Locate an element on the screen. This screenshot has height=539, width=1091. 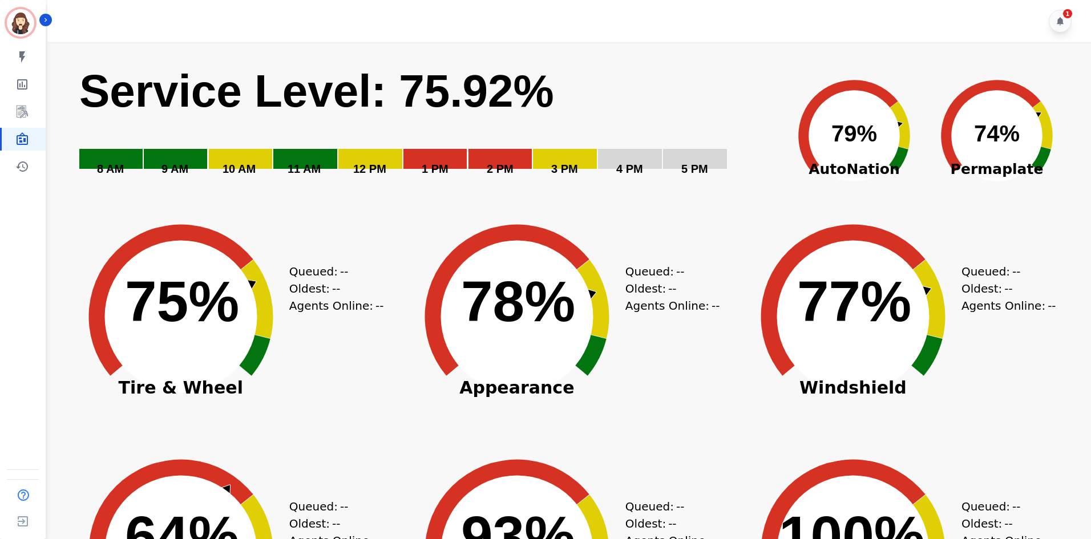
text: 75% is located at coordinates (182, 301).